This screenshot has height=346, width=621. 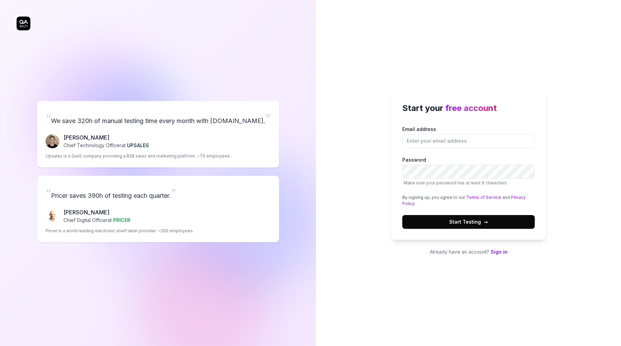 I want to click on p: Chief Digital Officer at, so click(x=97, y=220).